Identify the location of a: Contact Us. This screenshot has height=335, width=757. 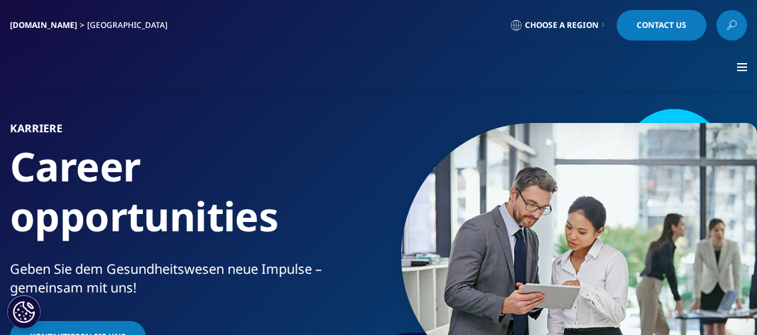
(661, 25).